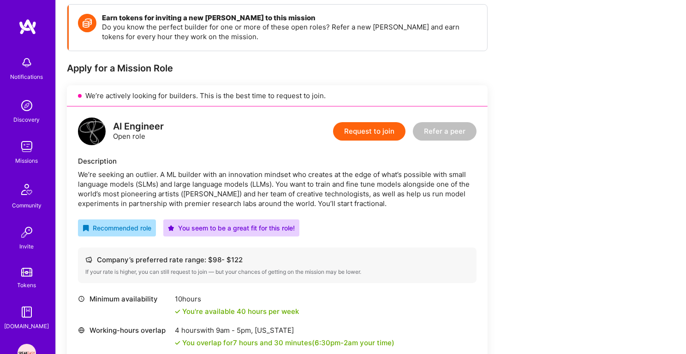 The width and height of the screenshot is (686, 354). What do you see at coordinates (27, 147) in the screenshot?
I see `img: teamwork` at bounding box center [27, 147].